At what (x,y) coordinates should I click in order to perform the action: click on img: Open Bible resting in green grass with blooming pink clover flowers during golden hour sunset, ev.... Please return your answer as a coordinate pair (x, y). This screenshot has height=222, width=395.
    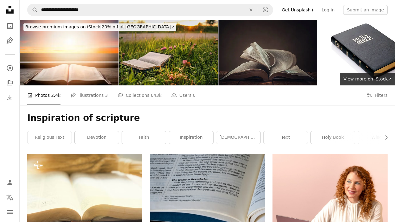
    Looking at the image, I should click on (169, 52).